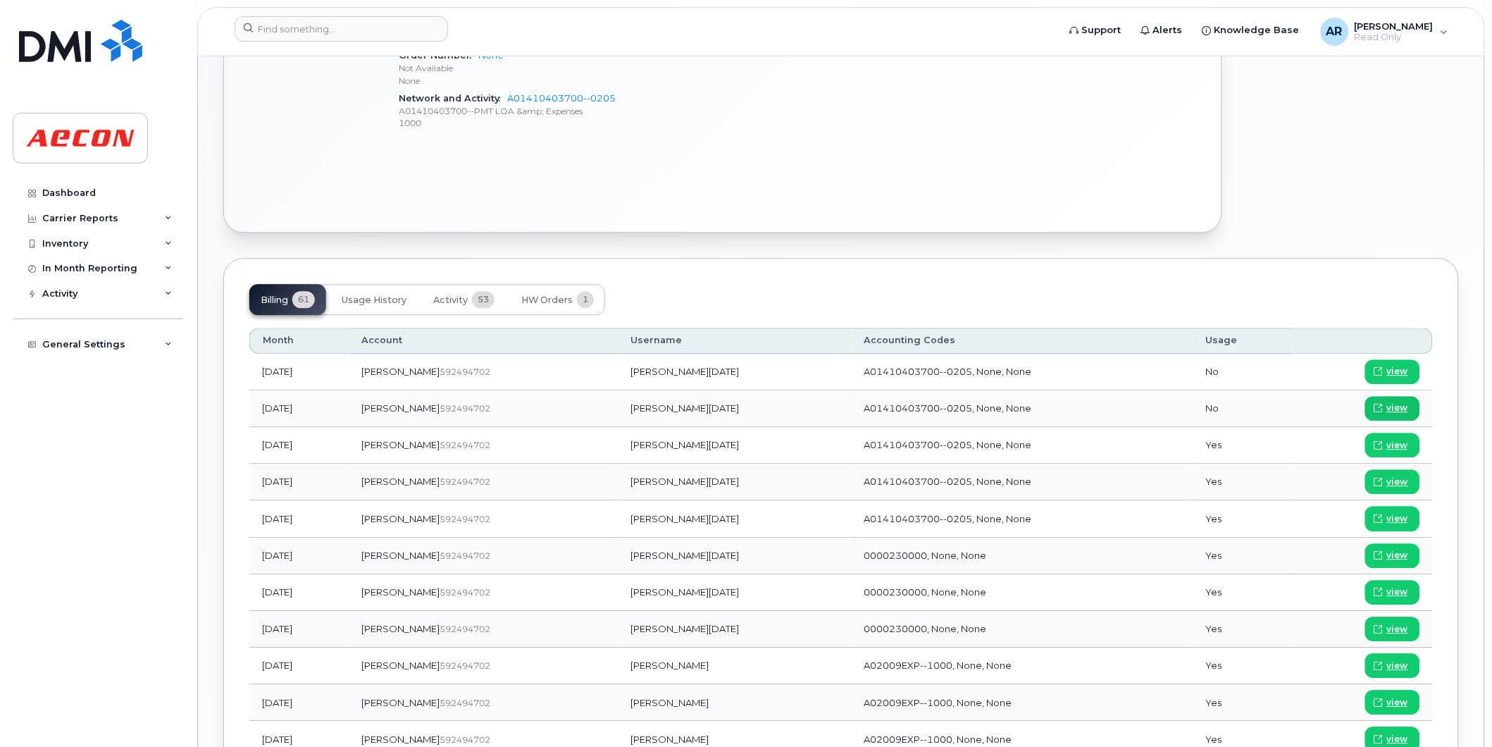  I want to click on span: Alerts, so click(1168, 30).